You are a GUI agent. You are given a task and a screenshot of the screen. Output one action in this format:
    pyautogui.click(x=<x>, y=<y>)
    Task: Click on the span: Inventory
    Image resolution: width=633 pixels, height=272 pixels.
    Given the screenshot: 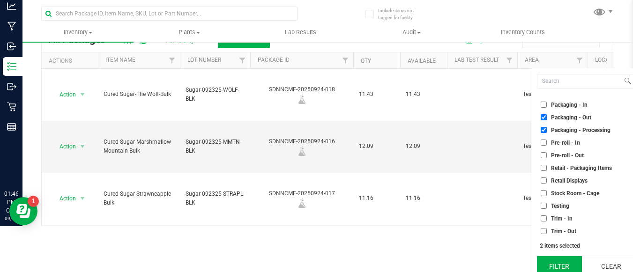 What is the action you would take?
    pyautogui.click(x=78, y=32)
    